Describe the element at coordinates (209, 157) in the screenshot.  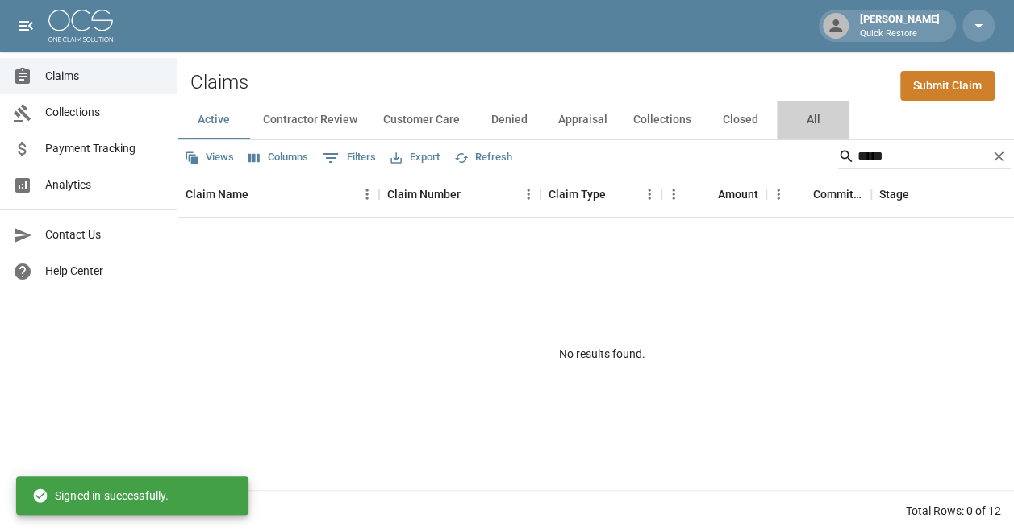
I see `button: Views` at that location.